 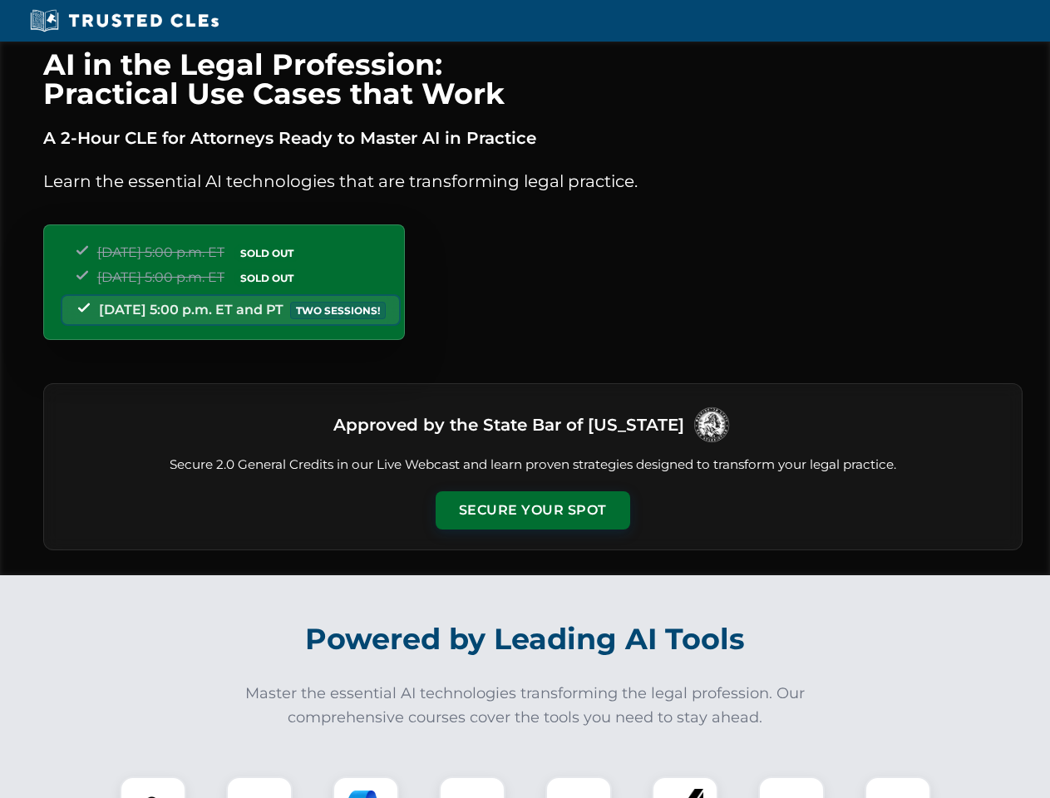 I want to click on p: Learn the essential AI technologies that are transforming legal practice., so click(x=533, y=181).